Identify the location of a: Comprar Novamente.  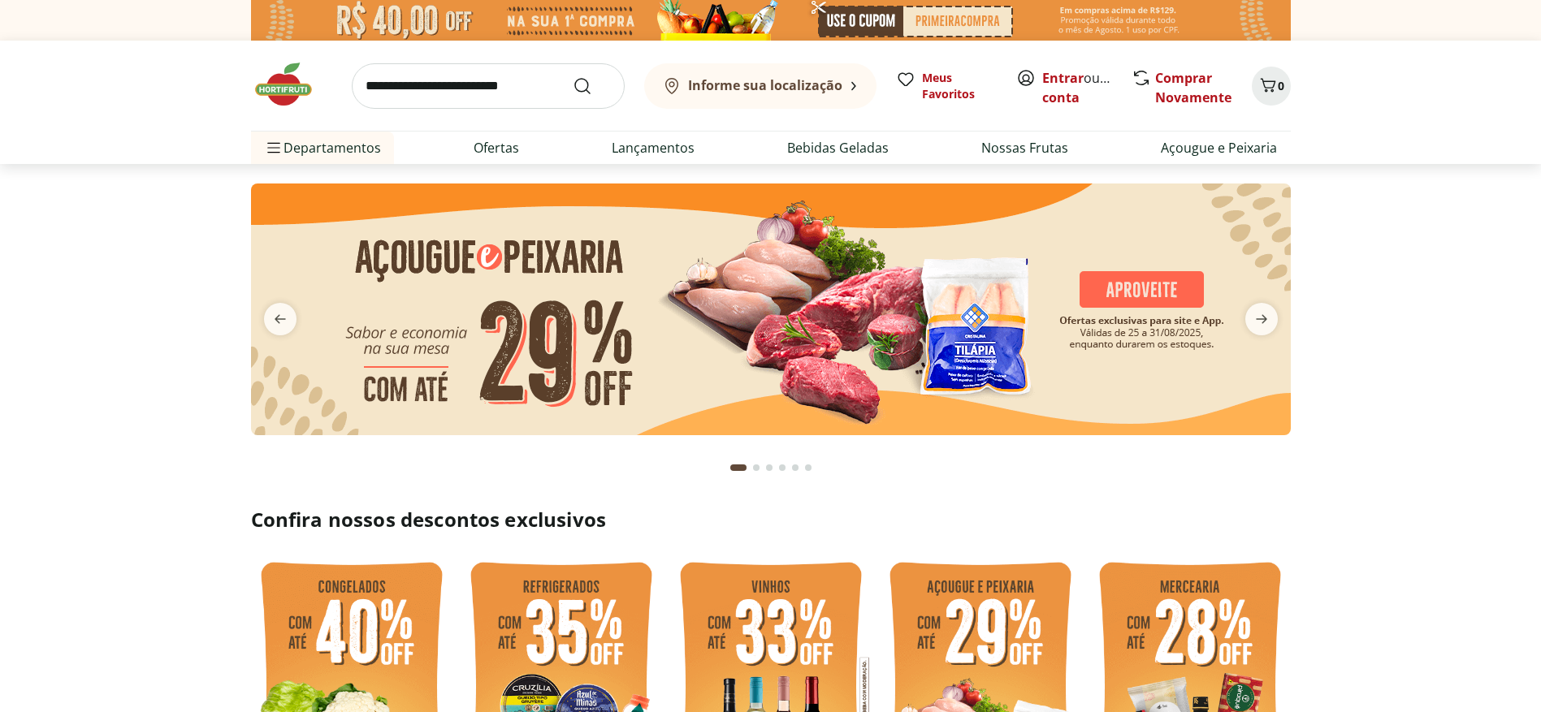
(1193, 88).